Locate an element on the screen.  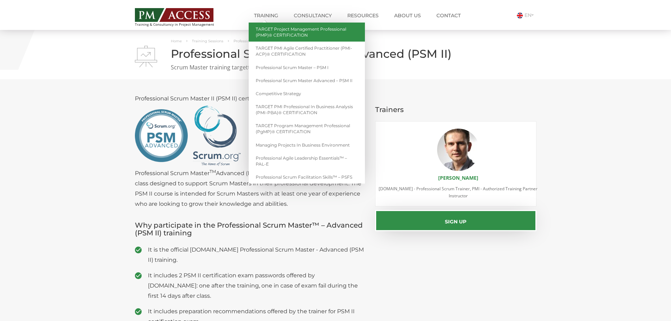
a: TARGET PMI Professional in Business Analysis (PMI-PBA)® CERTIFICATION is located at coordinates (307, 109).